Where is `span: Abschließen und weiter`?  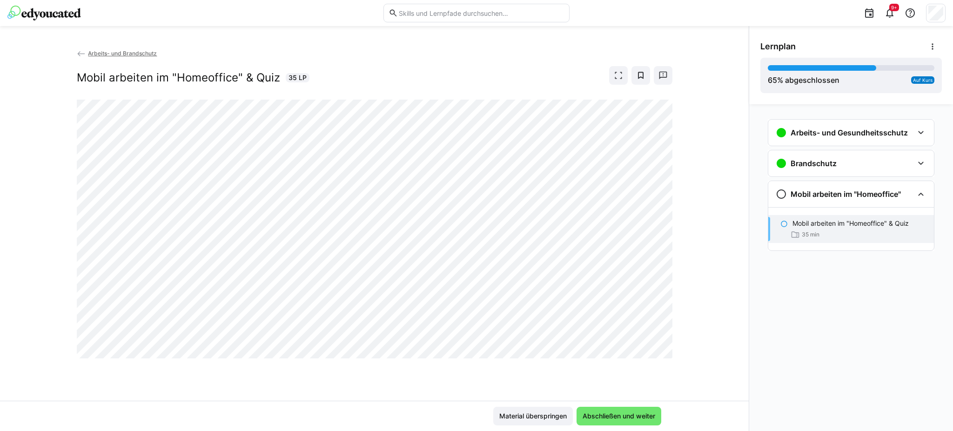
span: Abschließen und weiter is located at coordinates (619, 416).